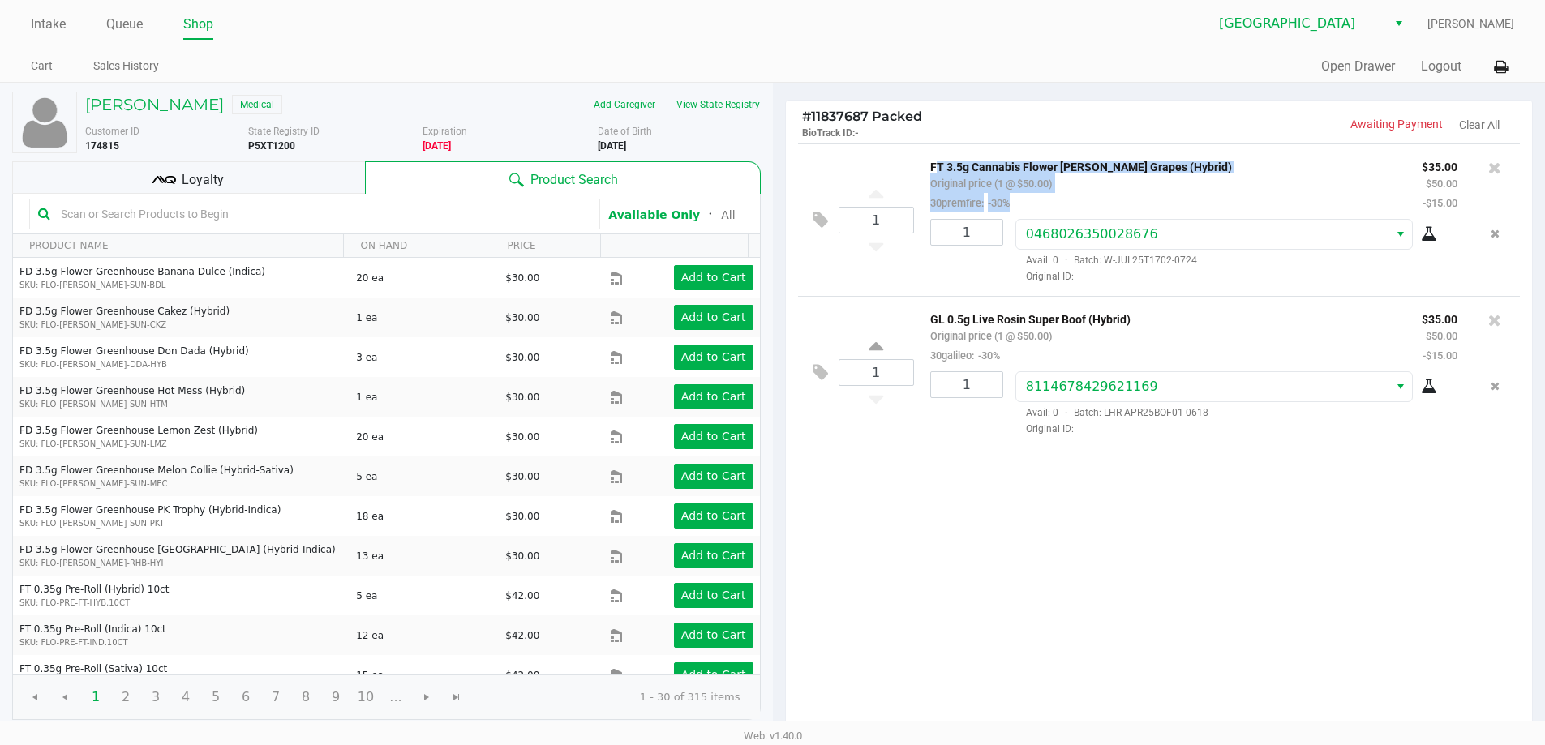 The image size is (1545, 745). Describe the element at coordinates (336, 697) in the screenshot. I see `span: Page 9` at that location.